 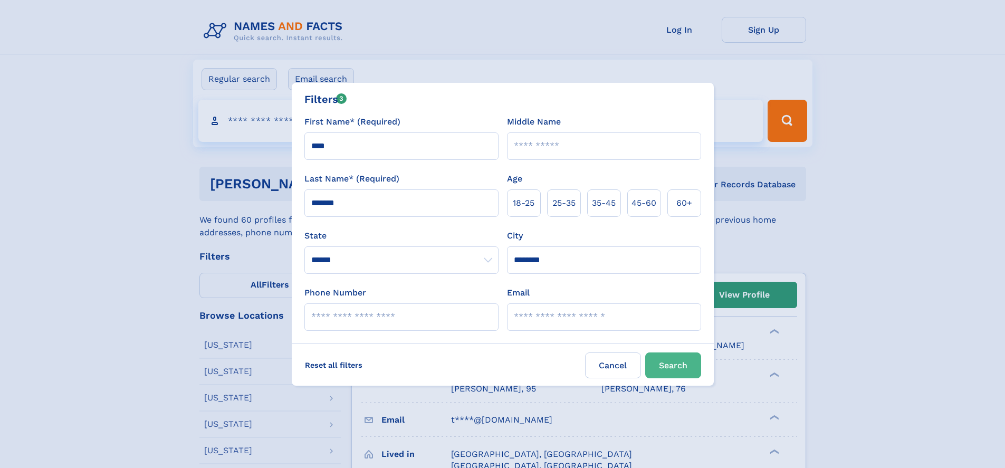 I want to click on label: Phone Number, so click(x=335, y=293).